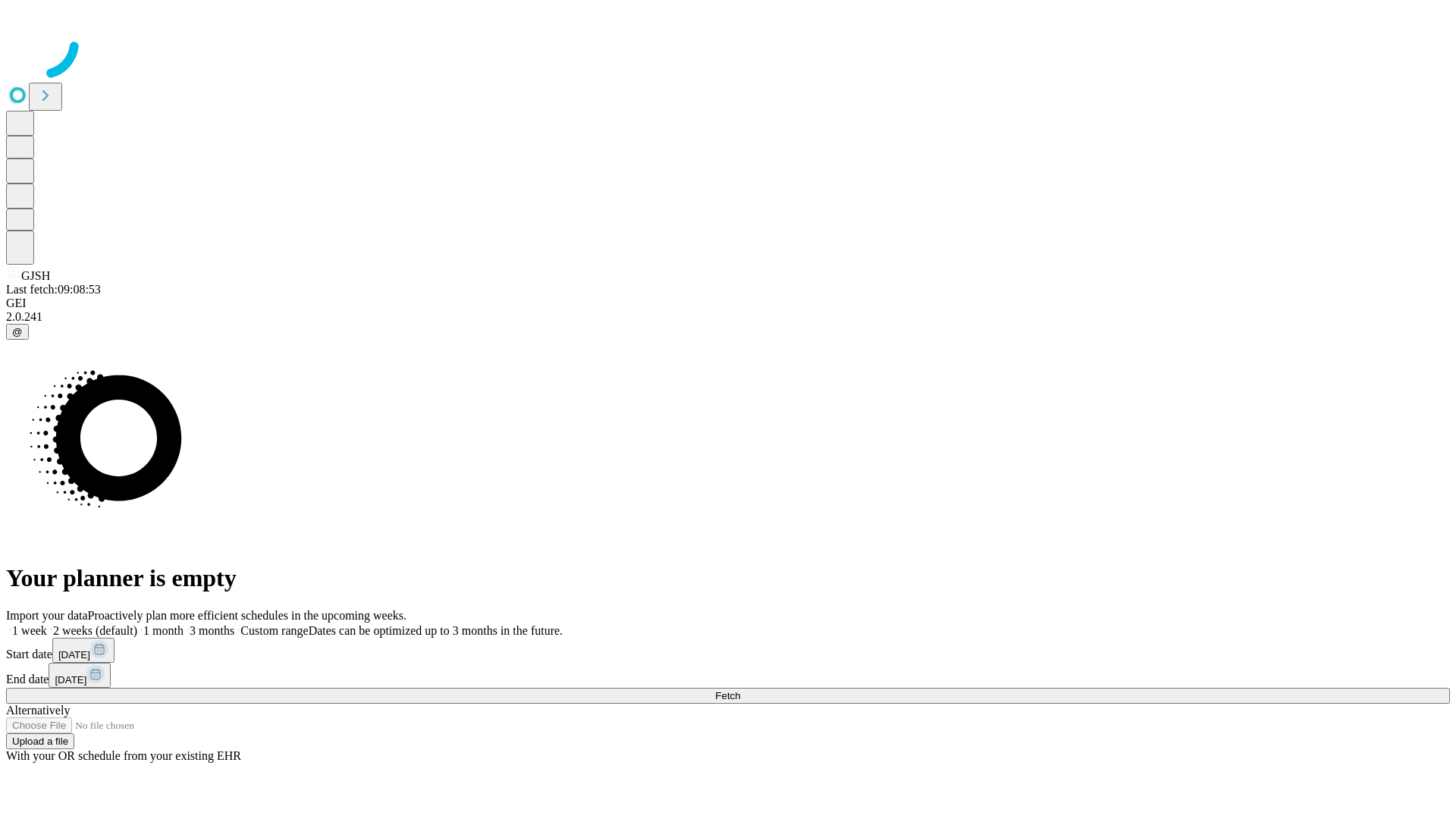 The width and height of the screenshot is (1456, 819). I want to click on span: Alternatively, so click(38, 710).